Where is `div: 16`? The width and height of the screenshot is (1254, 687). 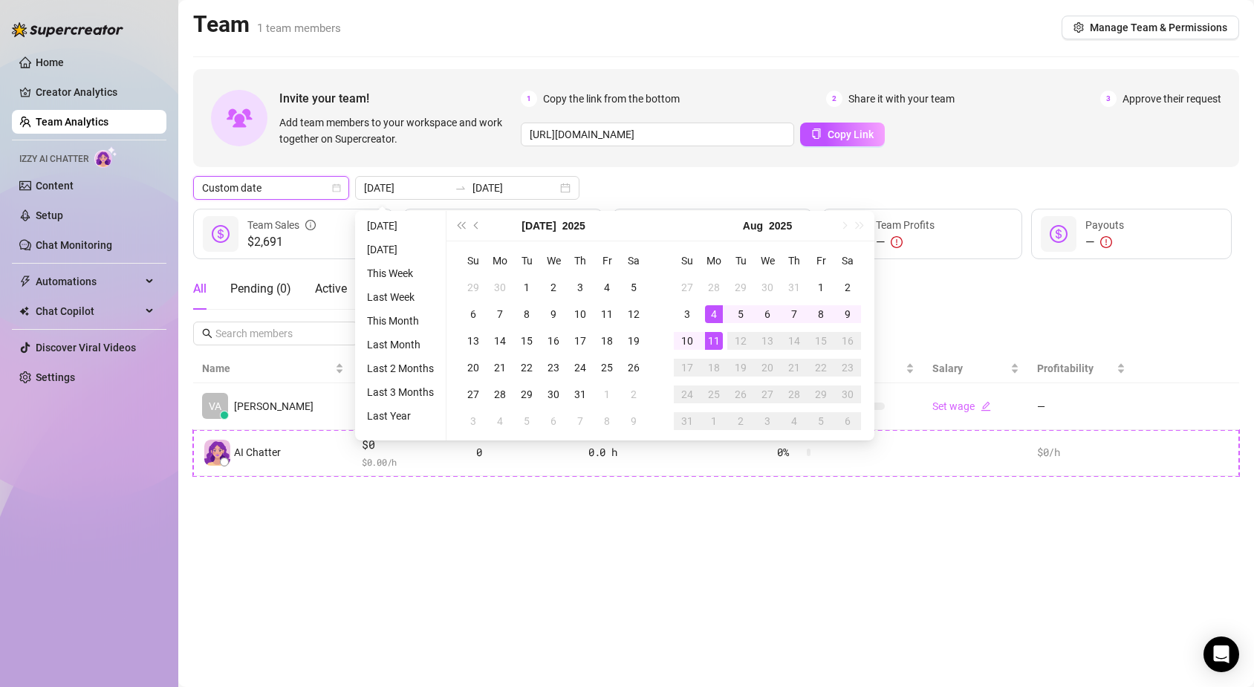 div: 16 is located at coordinates (553, 341).